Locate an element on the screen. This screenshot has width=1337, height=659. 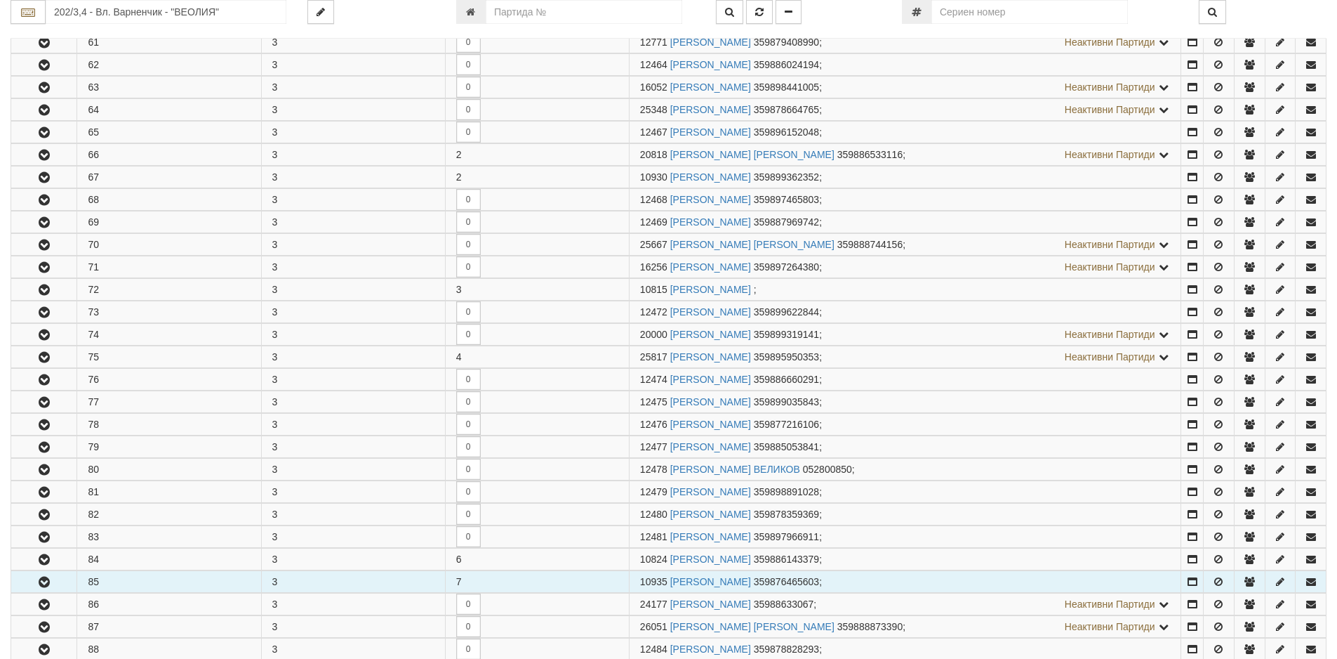
td: 85 is located at coordinates (169, 581).